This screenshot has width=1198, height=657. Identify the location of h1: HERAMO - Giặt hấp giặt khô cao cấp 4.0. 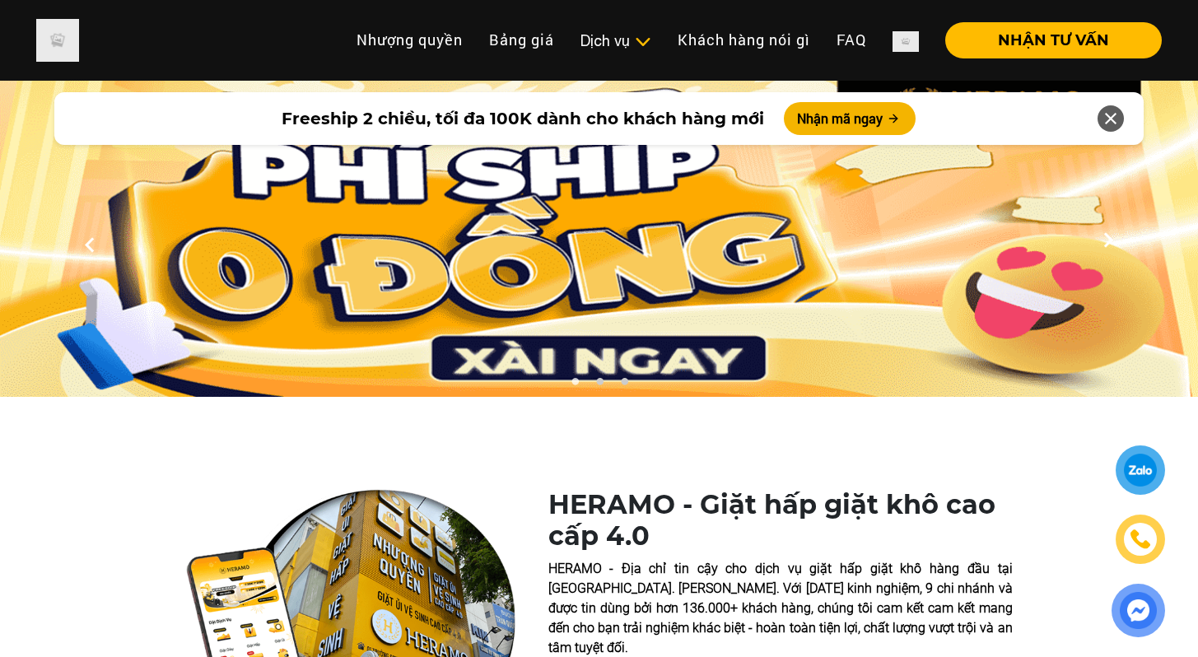
(781, 520).